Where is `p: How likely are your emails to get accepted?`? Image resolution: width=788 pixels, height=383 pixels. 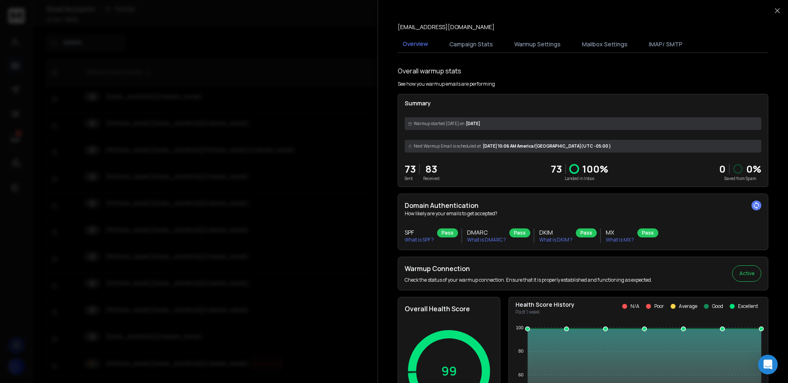 p: How likely are your emails to get accepted? is located at coordinates (583, 214).